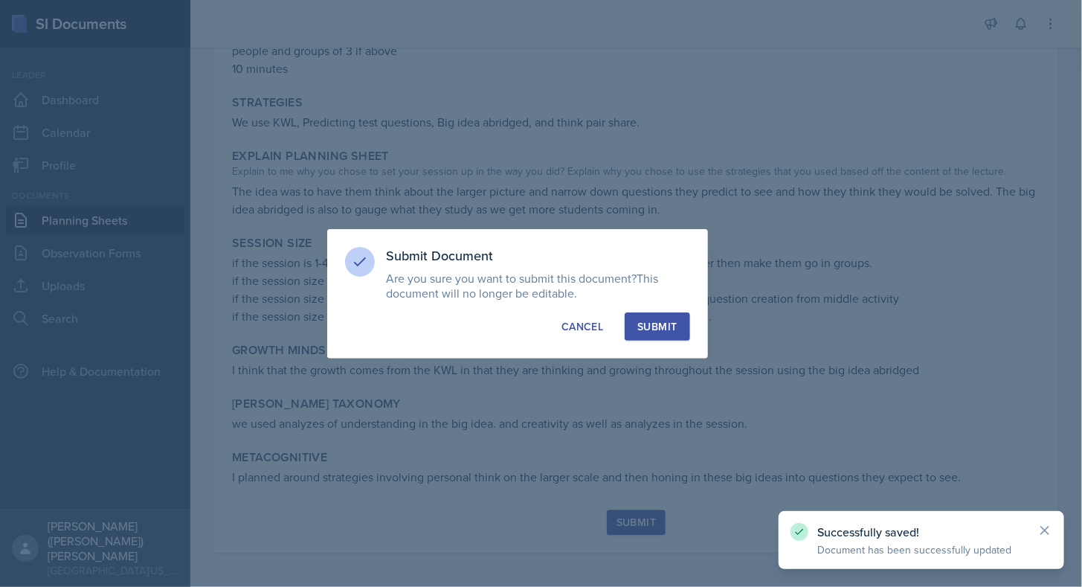 This screenshot has width=1082, height=587. What do you see at coordinates (538, 285) in the screenshot?
I see `p: Are you sure you want to submit this document?` at bounding box center [538, 285].